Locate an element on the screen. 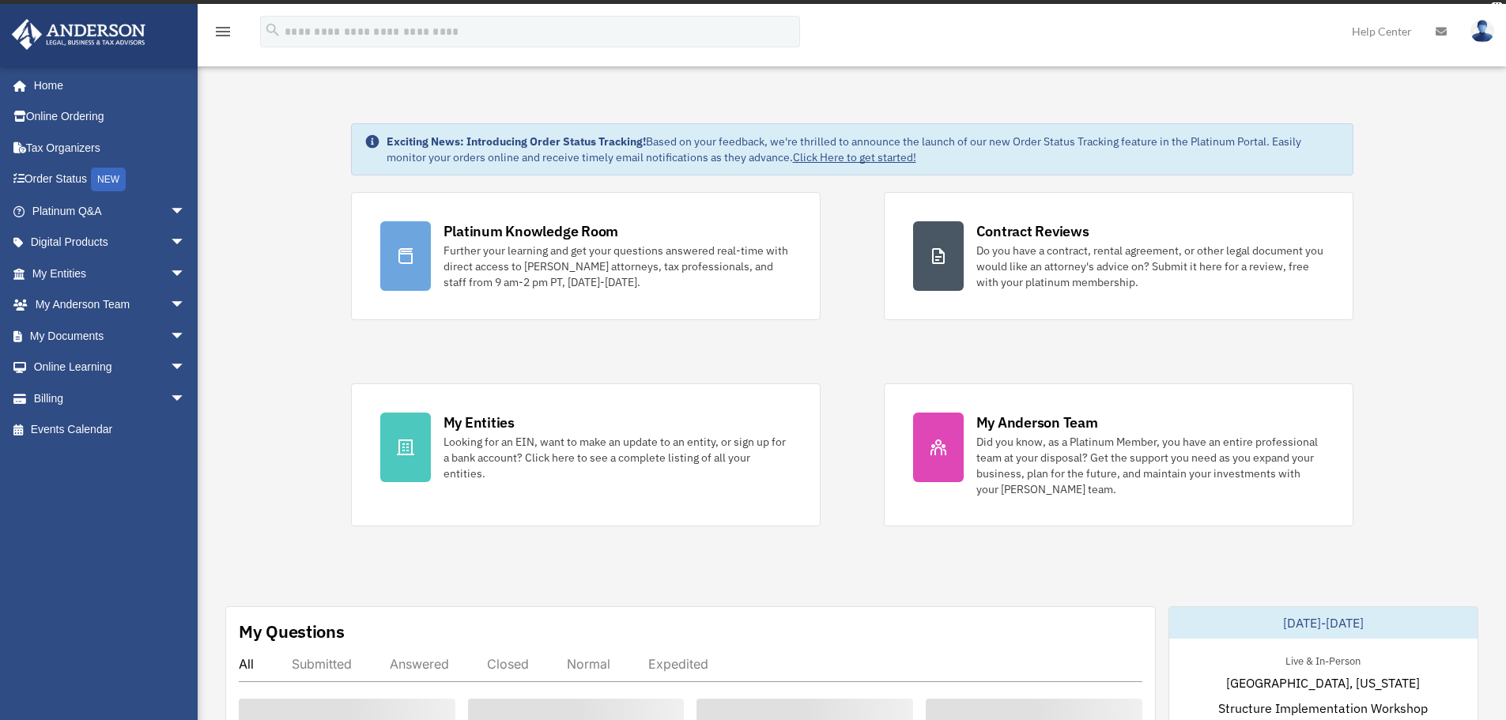 This screenshot has width=1506, height=720. a: My Anderson Team Did you know, as a Platinum Member, you have an entire professional team at your... is located at coordinates (1119, 455).